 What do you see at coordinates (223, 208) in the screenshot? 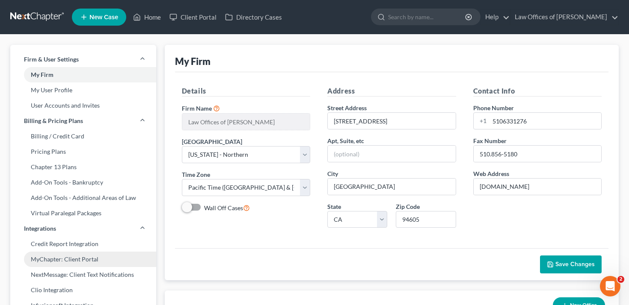
I see `span: Wall Off Cases` at bounding box center [223, 208].